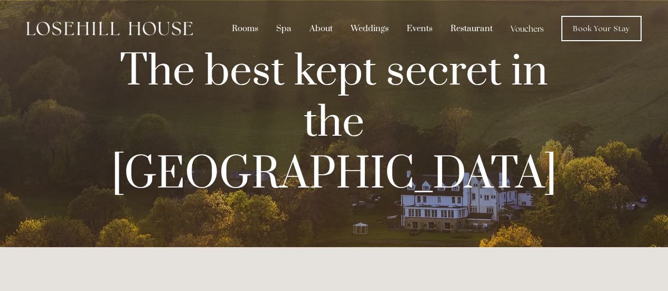 The height and width of the screenshot is (291, 668). I want to click on div: Restaurant, so click(472, 29).